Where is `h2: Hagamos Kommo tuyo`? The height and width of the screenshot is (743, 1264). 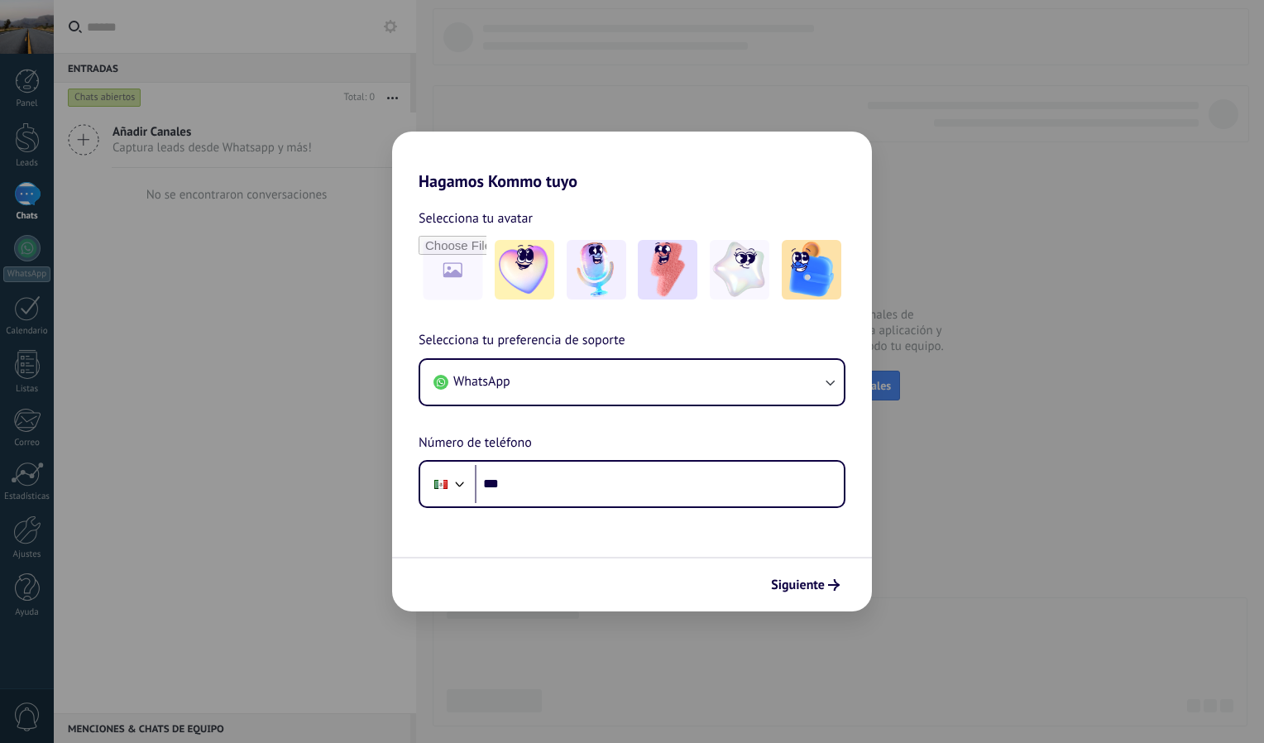
h2: Hagamos Kommo tuyo is located at coordinates (632, 161).